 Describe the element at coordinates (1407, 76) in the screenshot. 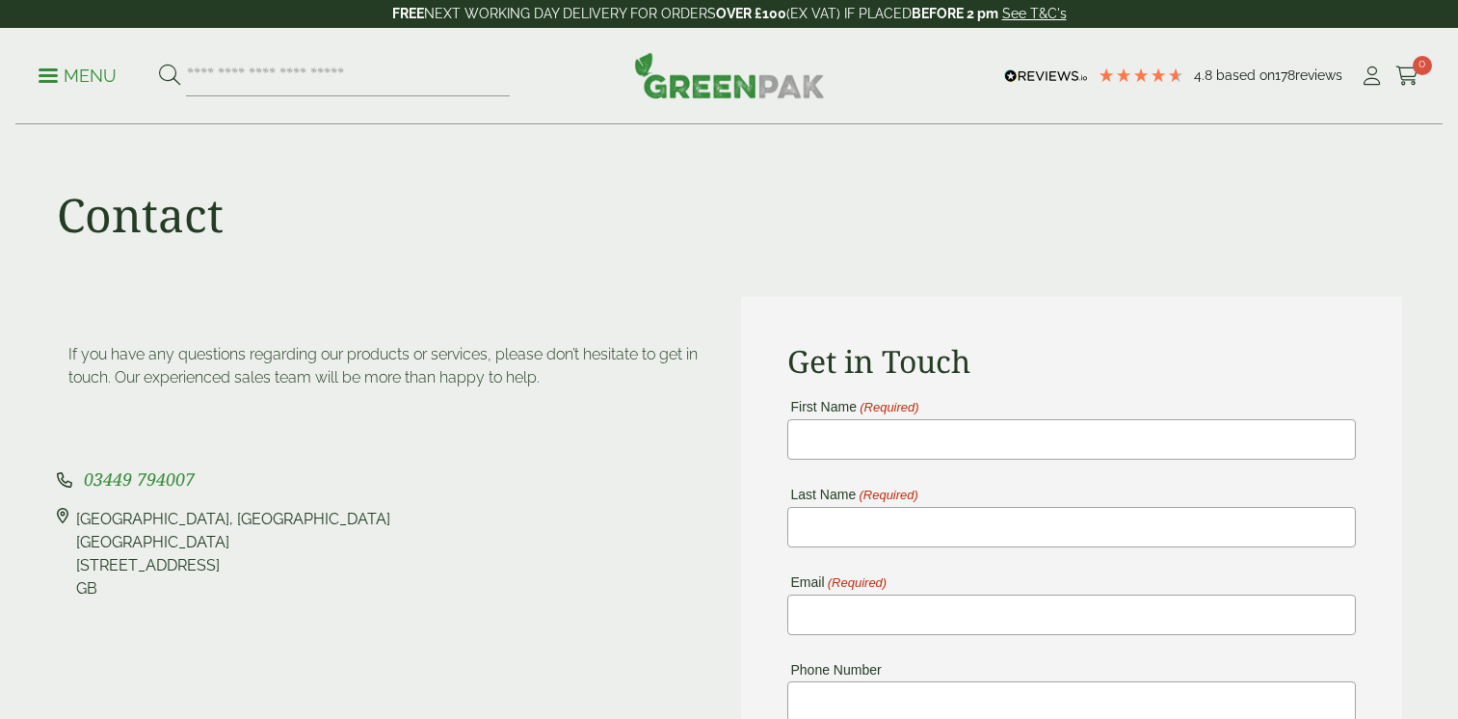

I see `i: Cart` at that location.